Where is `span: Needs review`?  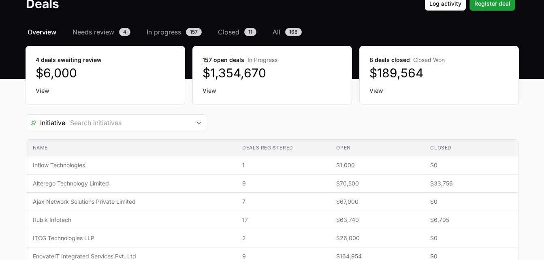
span: Needs review is located at coordinates (93, 32).